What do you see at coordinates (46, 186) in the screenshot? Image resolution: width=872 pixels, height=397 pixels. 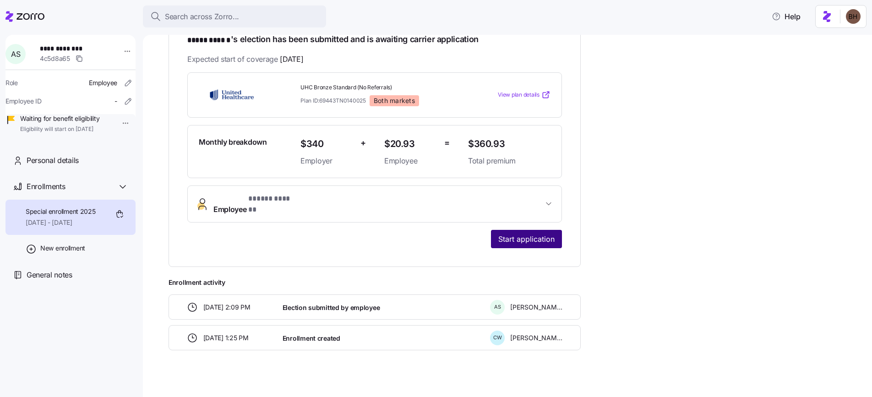 I see `span: Enrollments` at bounding box center [46, 186].